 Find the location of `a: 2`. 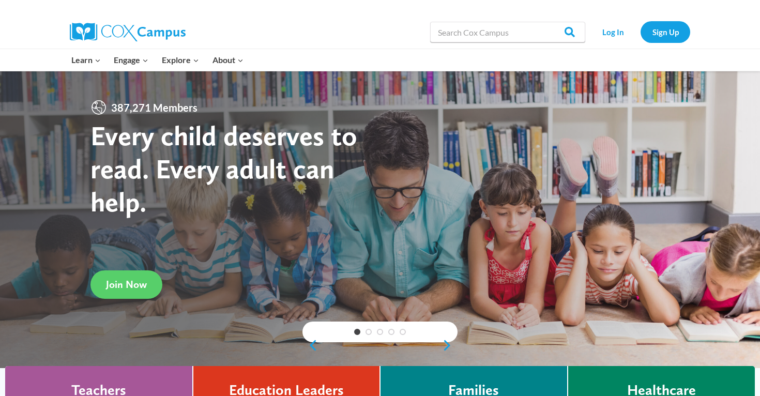

a: 2 is located at coordinates (369, 332).